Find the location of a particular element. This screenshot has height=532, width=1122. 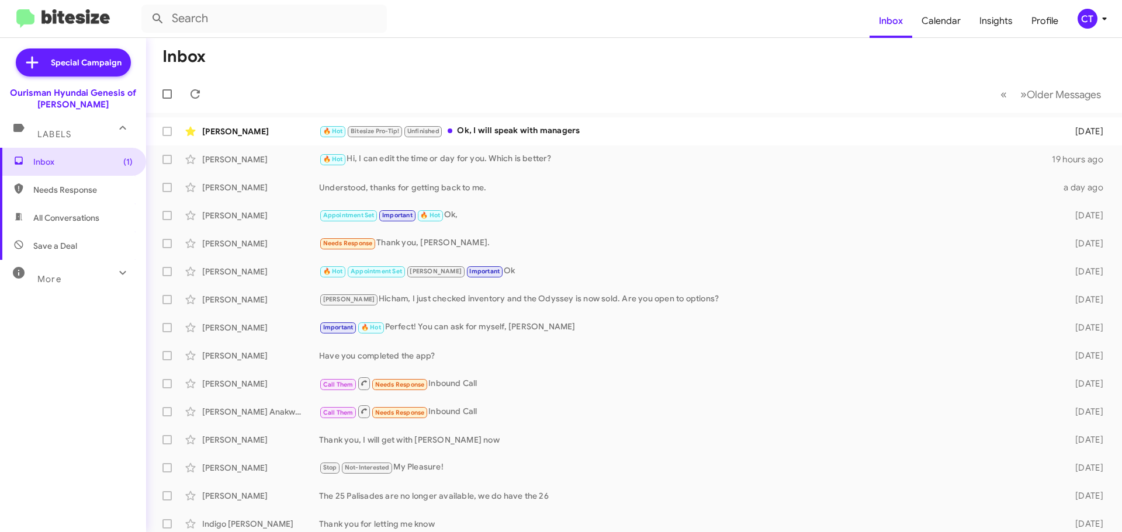

a: Inbox is located at coordinates (891, 21).